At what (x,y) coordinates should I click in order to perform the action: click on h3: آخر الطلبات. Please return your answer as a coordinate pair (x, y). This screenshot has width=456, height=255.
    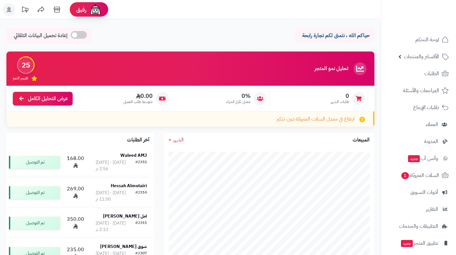
    Looking at the image, I should click on (138, 140).